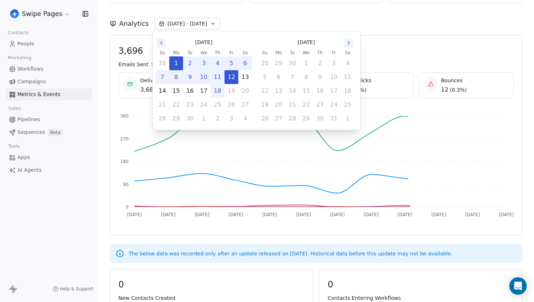 Image resolution: width=534 pixels, height=302 pixels. Describe the element at coordinates (176, 63) in the screenshot. I see `button: Monday, September 1st, 2025, selected` at that location.